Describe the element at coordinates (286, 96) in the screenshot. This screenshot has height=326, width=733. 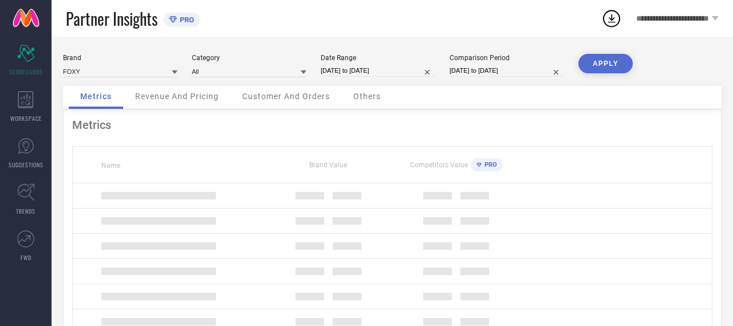
I see `span: Customer And Orders` at that location.